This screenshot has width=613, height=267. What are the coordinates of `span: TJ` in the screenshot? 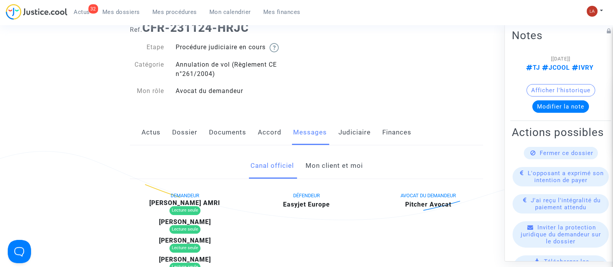 It's located at (534, 67).